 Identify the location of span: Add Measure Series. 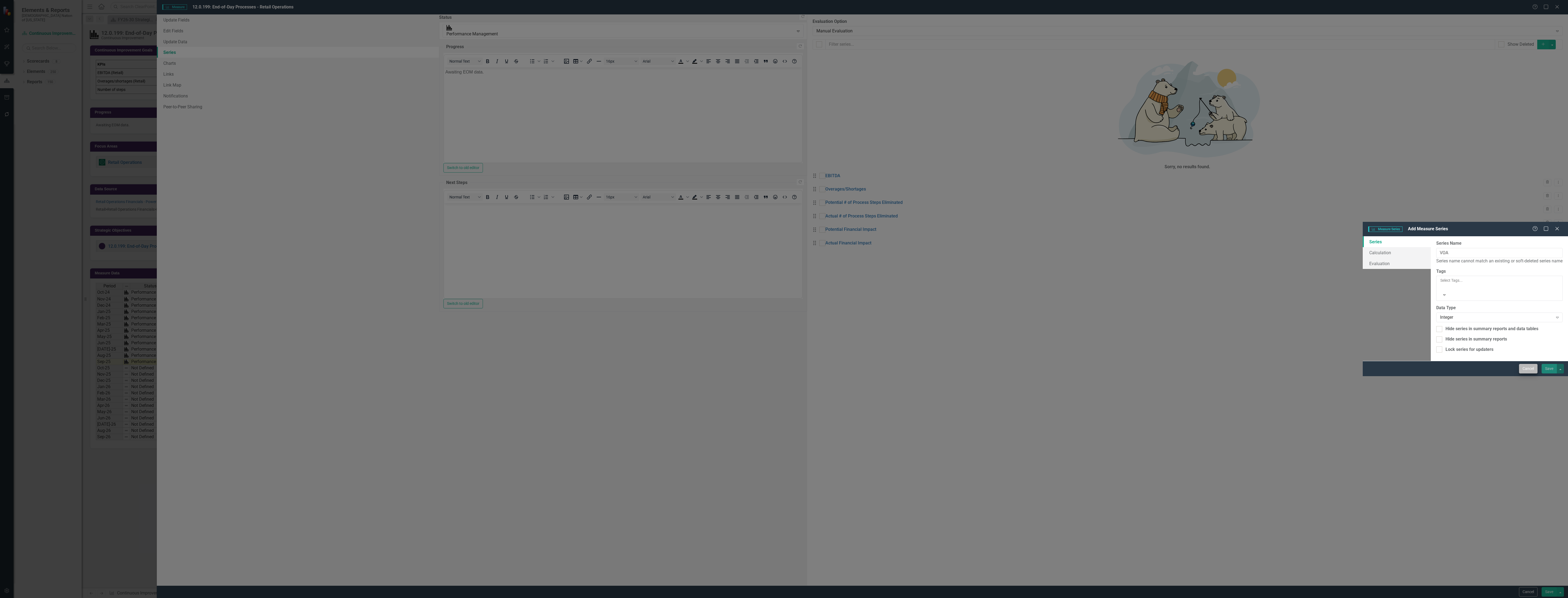
(1428, 229).